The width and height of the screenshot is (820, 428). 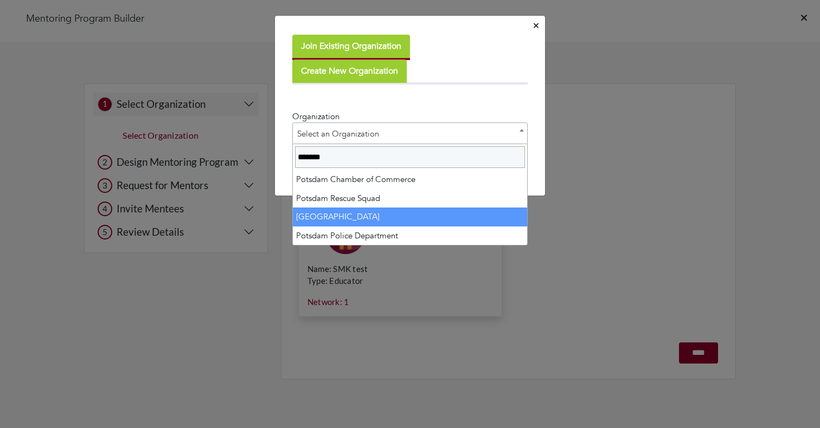 What do you see at coordinates (410, 198) in the screenshot?
I see `li: Potsdam Rescue Squad` at bounding box center [410, 198].